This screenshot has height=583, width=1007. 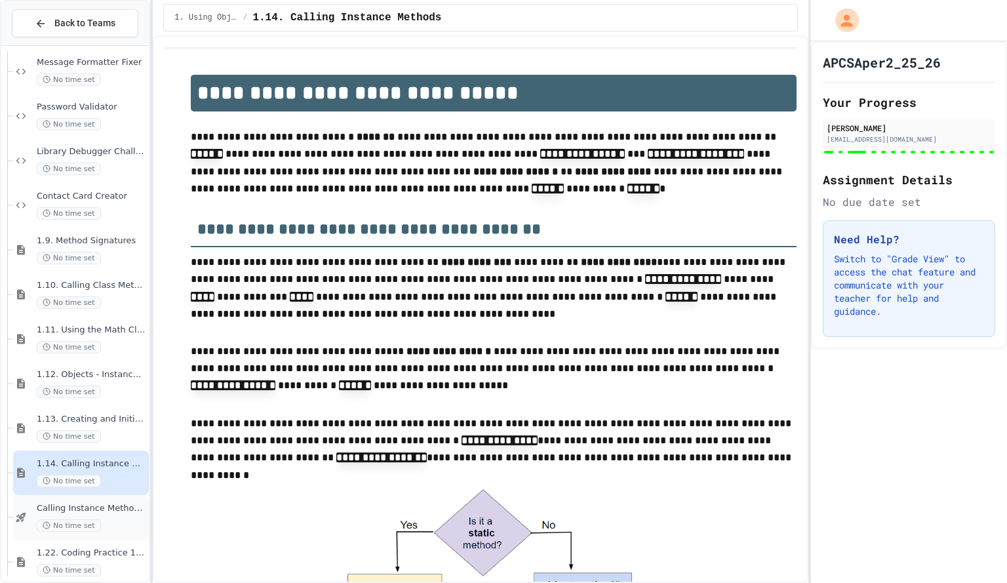 I want to click on span: 1.13. Creating and Initializing Objects: Constructors, so click(x=91, y=419).